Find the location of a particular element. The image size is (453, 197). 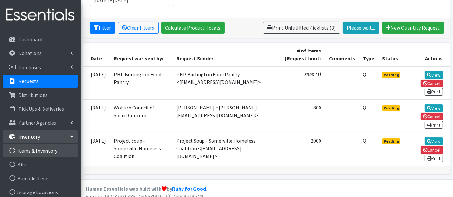

a: Distributions is located at coordinates (40, 95).